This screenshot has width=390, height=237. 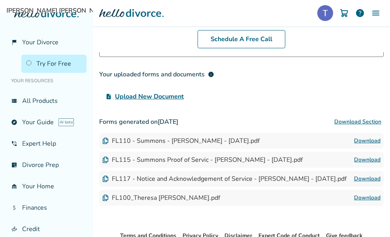 What do you see at coordinates (109, 96) in the screenshot?
I see `span: upload_file` at bounding box center [109, 96].